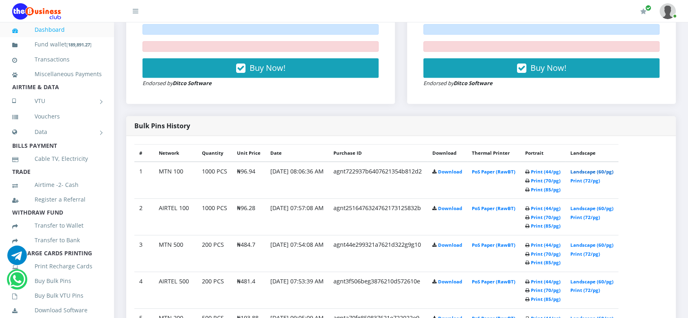  What do you see at coordinates (57, 116) in the screenshot?
I see `a: Vouchers` at bounding box center [57, 116].